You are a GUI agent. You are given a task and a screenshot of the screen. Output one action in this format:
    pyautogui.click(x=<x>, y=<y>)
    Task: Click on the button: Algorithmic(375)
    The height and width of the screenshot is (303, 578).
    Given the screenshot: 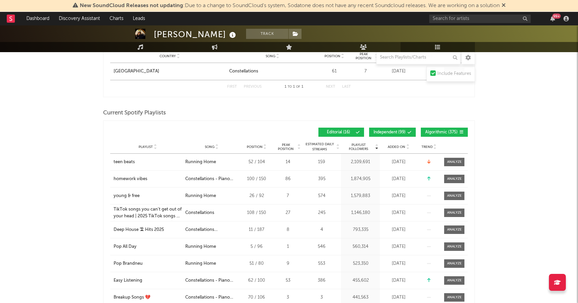 What is the action you would take?
    pyautogui.click(x=444, y=132)
    